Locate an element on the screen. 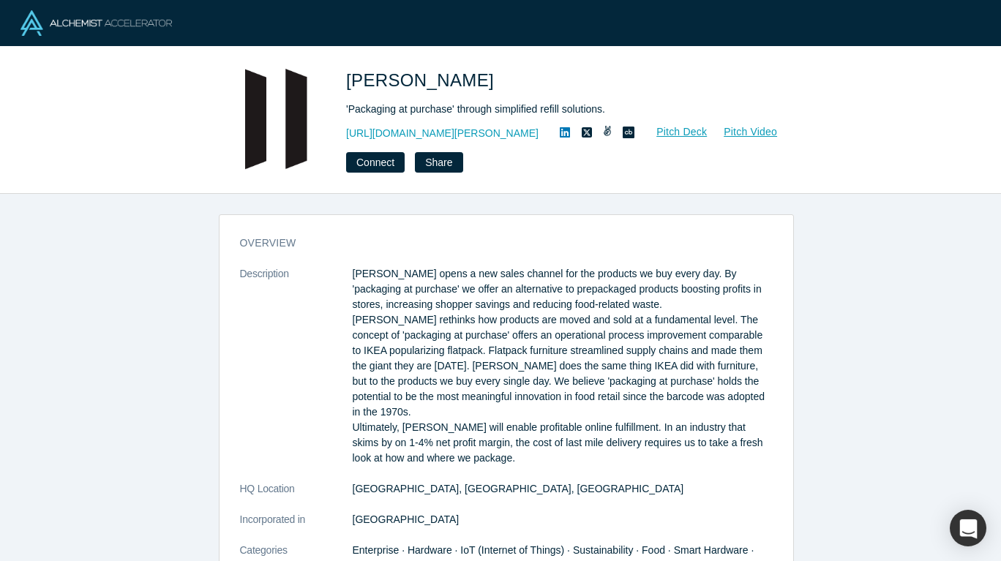 The image size is (1001, 561). a: Pitch Deck is located at coordinates (674, 132).